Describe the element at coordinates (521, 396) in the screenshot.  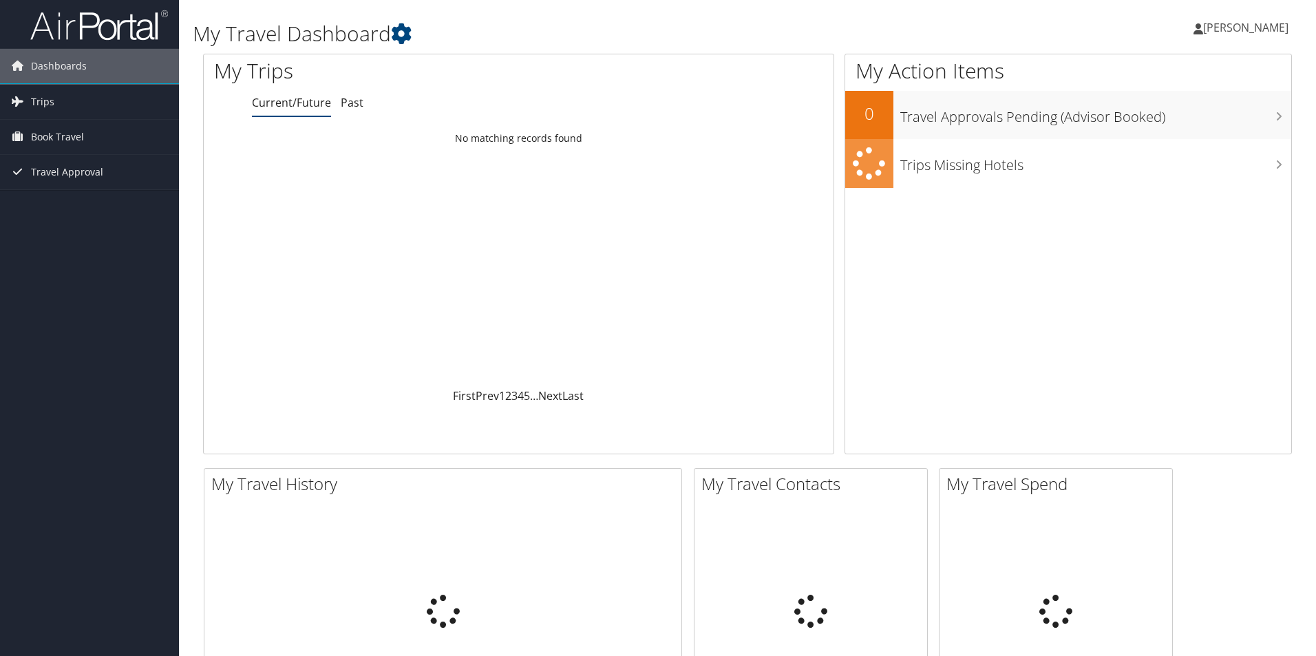
I see `a: 4` at that location.